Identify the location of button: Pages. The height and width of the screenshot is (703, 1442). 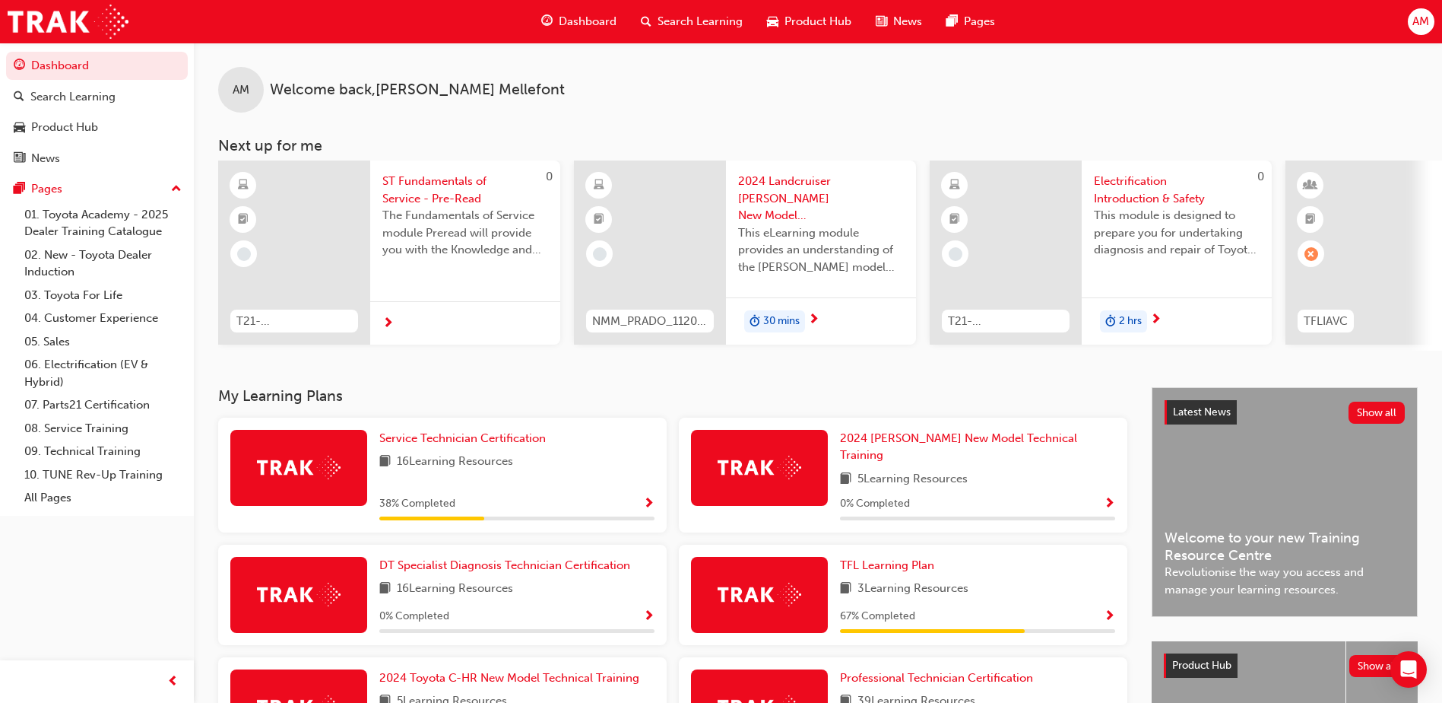
(97, 189).